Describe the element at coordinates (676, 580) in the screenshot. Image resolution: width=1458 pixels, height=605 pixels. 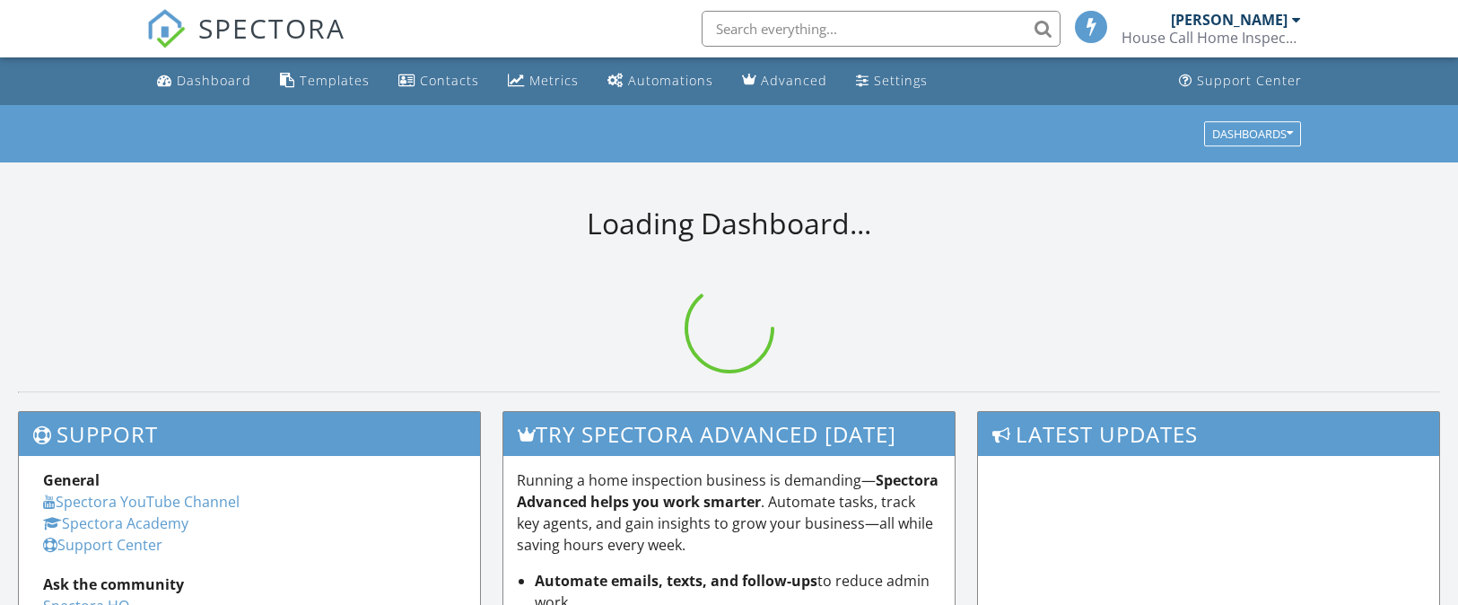
I see `strong: Automate emails, texts, and follow-ups` at that location.